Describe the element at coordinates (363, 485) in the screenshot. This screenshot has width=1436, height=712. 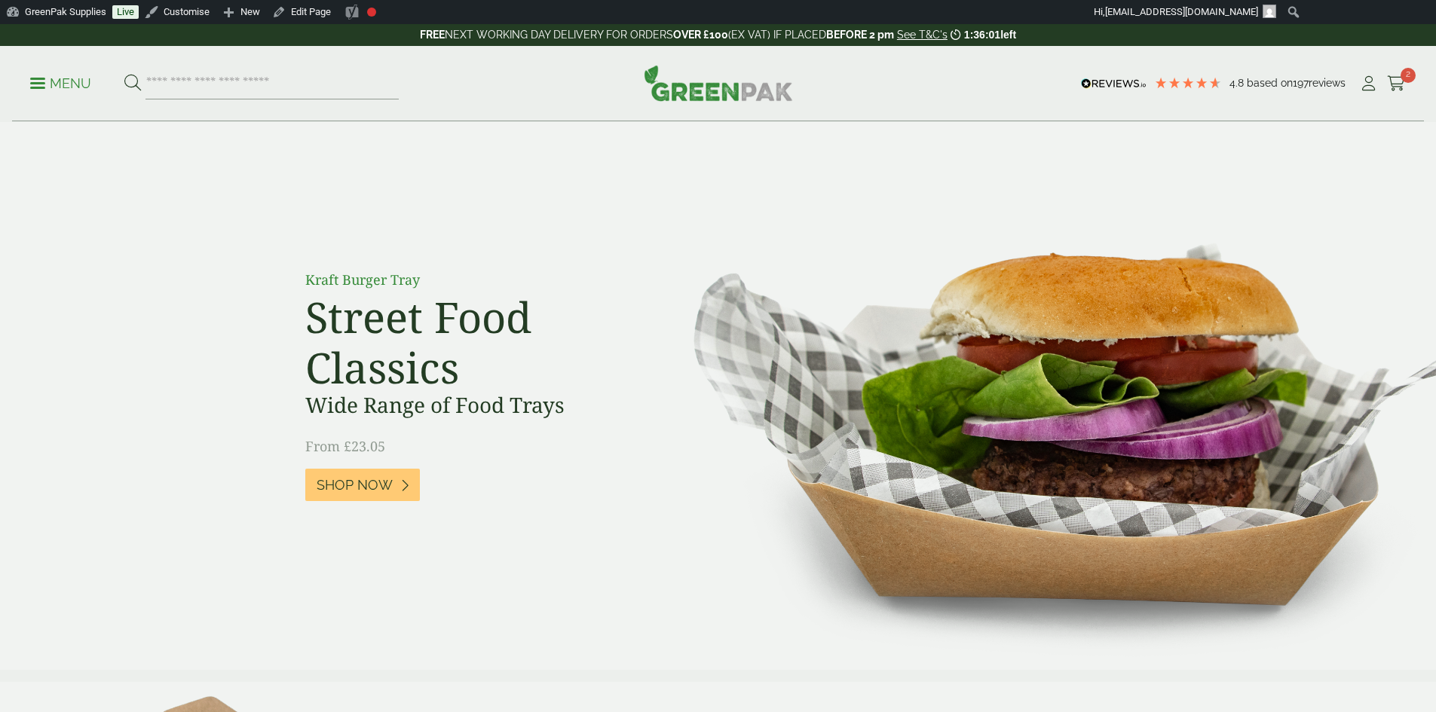
I see `a: Shop Now` at that location.